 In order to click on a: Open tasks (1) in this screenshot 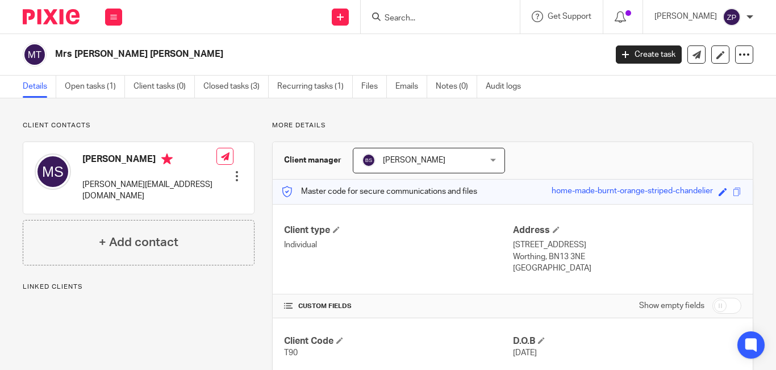, I will do `click(95, 86)`.